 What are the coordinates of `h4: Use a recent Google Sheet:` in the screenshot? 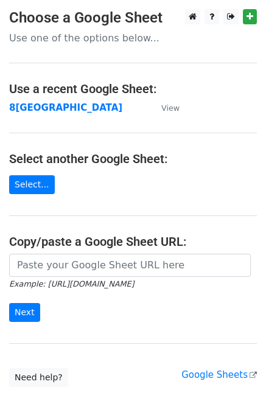 It's located at (133, 89).